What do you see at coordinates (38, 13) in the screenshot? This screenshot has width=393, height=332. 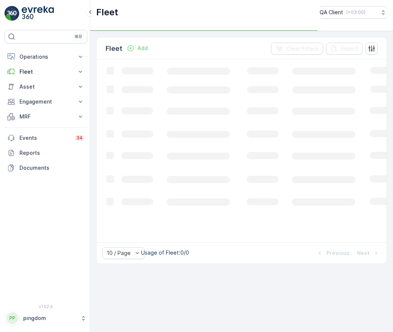 I see `img: logo_light-DOdMpM7g.png` at bounding box center [38, 13].